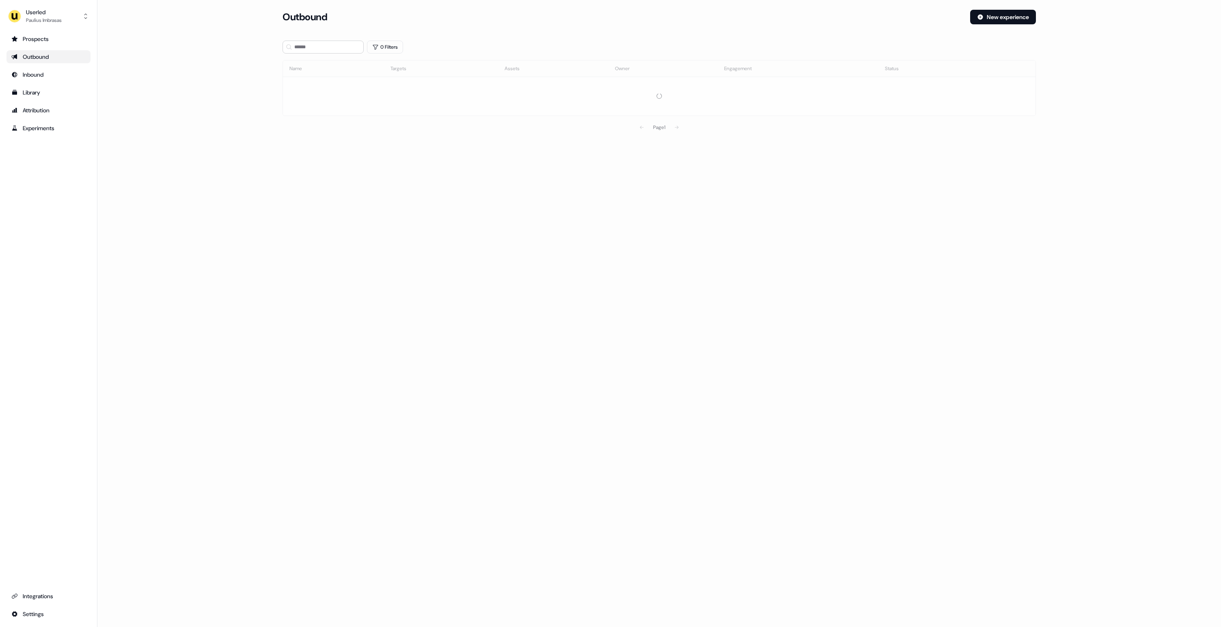 The width and height of the screenshot is (1221, 627). What do you see at coordinates (48, 93) in the screenshot?
I see `div: Library` at bounding box center [48, 93].